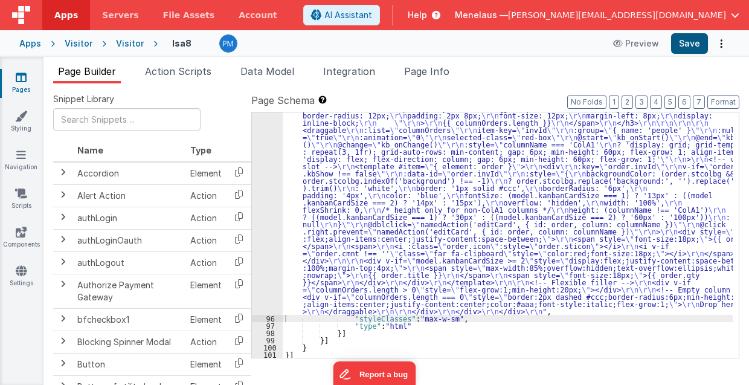  I want to click on span: Data Model, so click(267, 71).